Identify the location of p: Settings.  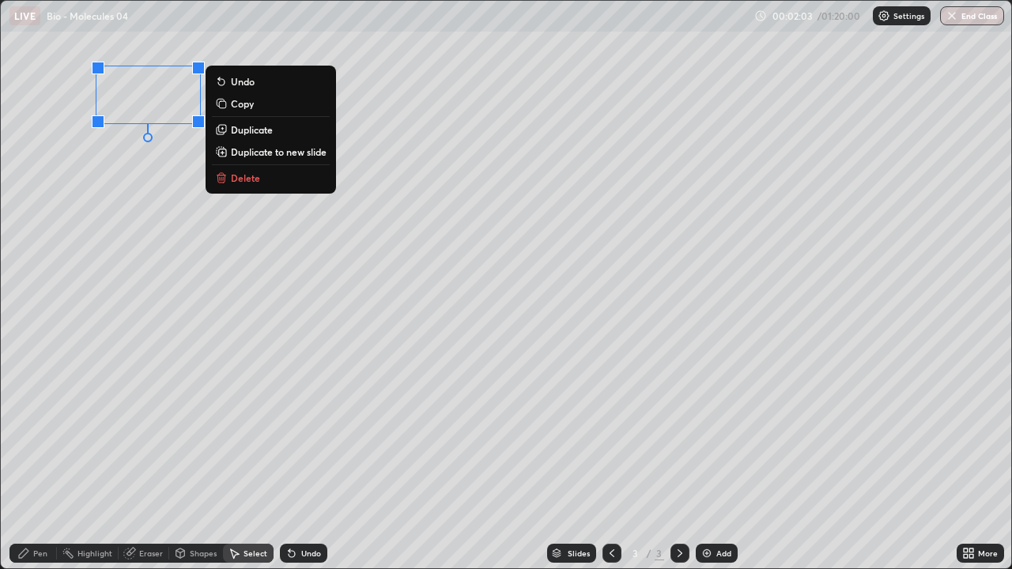
(908, 16).